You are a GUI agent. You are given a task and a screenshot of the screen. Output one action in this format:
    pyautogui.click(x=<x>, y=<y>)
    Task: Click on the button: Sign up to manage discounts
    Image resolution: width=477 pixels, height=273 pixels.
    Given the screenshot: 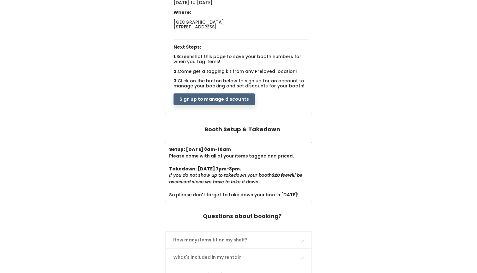 What is the action you would take?
    pyautogui.click(x=214, y=99)
    